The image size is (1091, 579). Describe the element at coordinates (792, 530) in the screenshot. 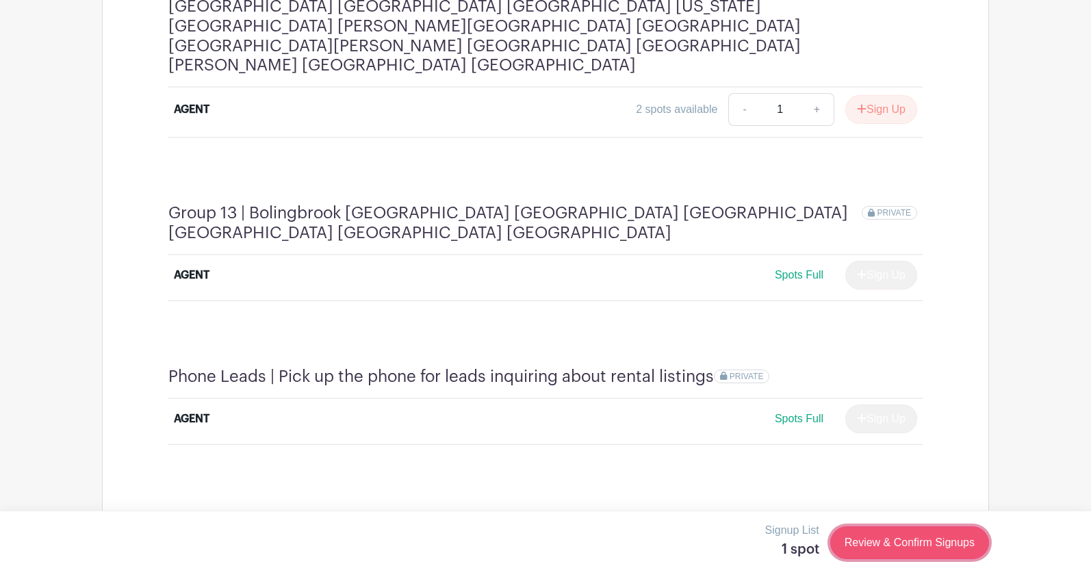

I see `p: Signup List` at that location.